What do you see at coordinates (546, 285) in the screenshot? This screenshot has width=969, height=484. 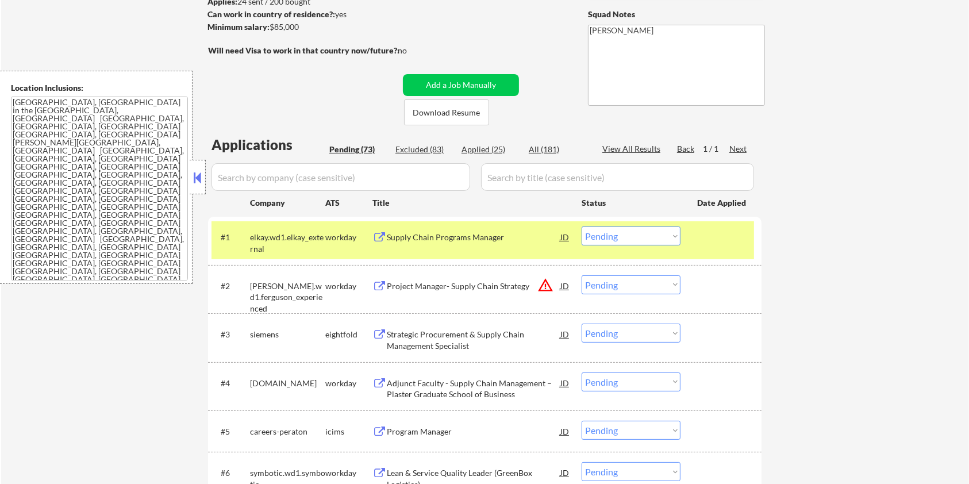 I see `button: warning_amber` at bounding box center [546, 285].